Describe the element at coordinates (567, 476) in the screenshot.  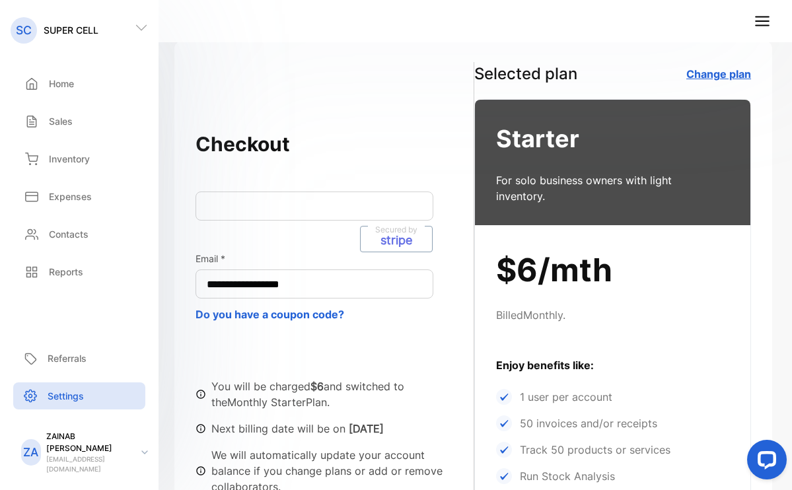
I see `p: Run Stock Analysis` at that location.